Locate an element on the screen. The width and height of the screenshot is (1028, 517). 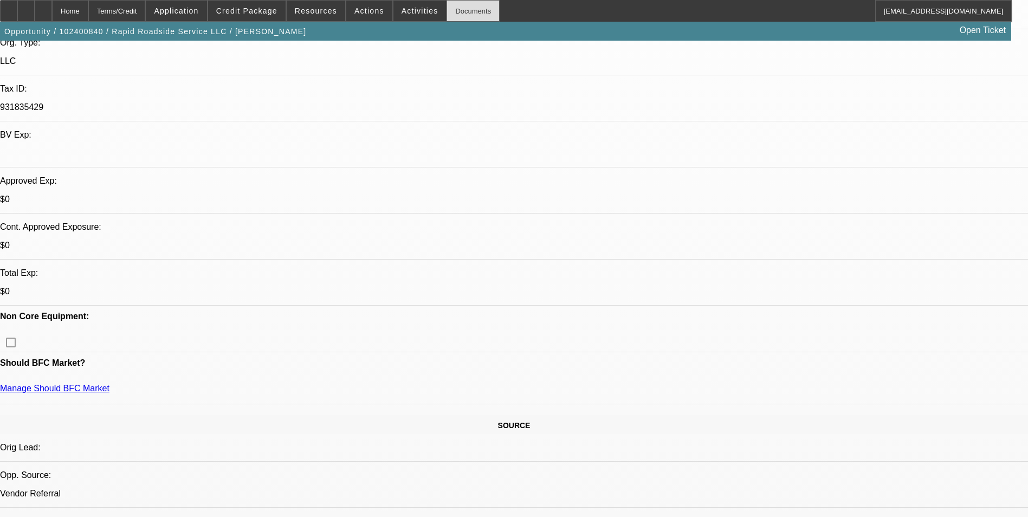
span: SOURCE is located at coordinates (514, 425).